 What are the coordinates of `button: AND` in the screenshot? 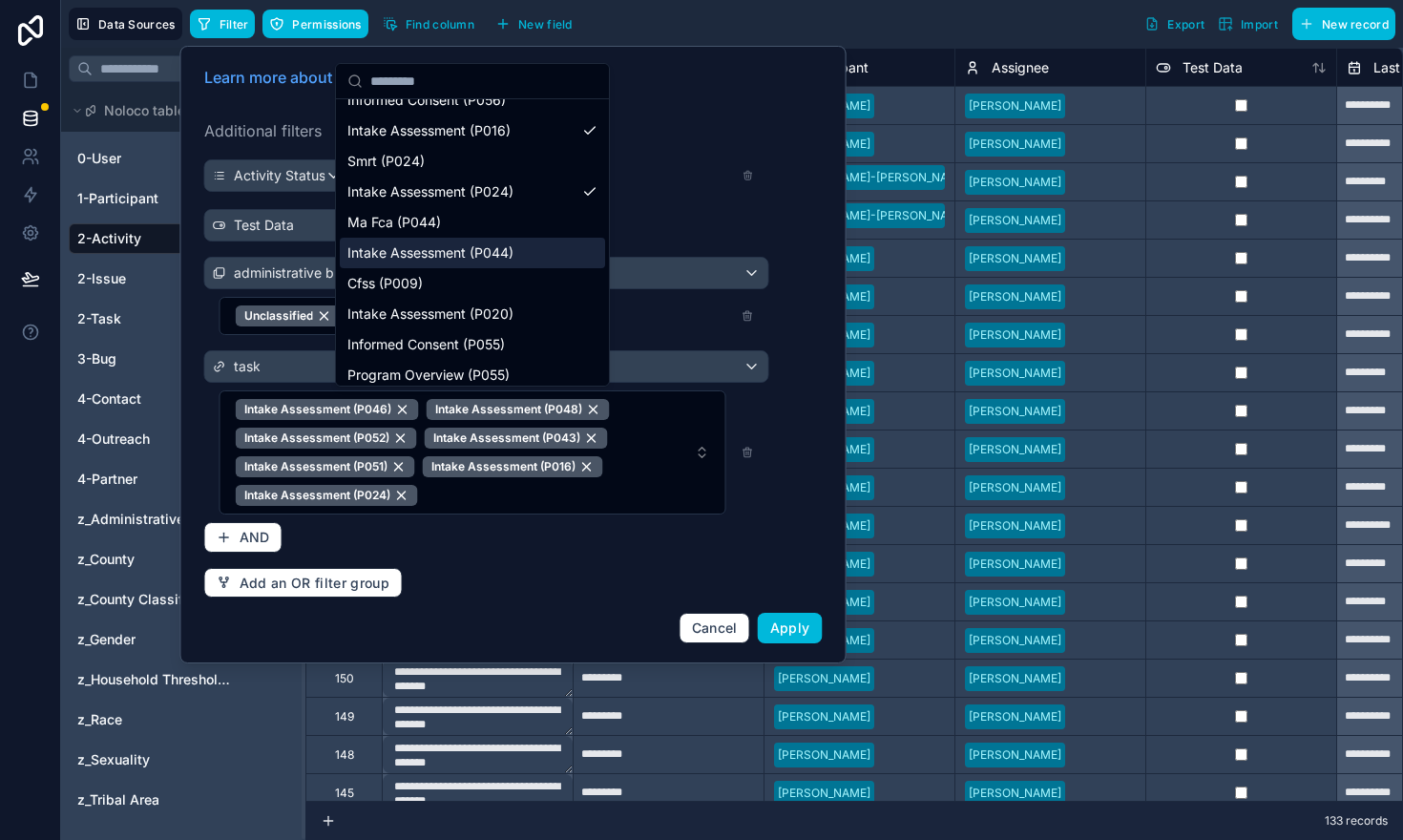 It's located at (244, 537).